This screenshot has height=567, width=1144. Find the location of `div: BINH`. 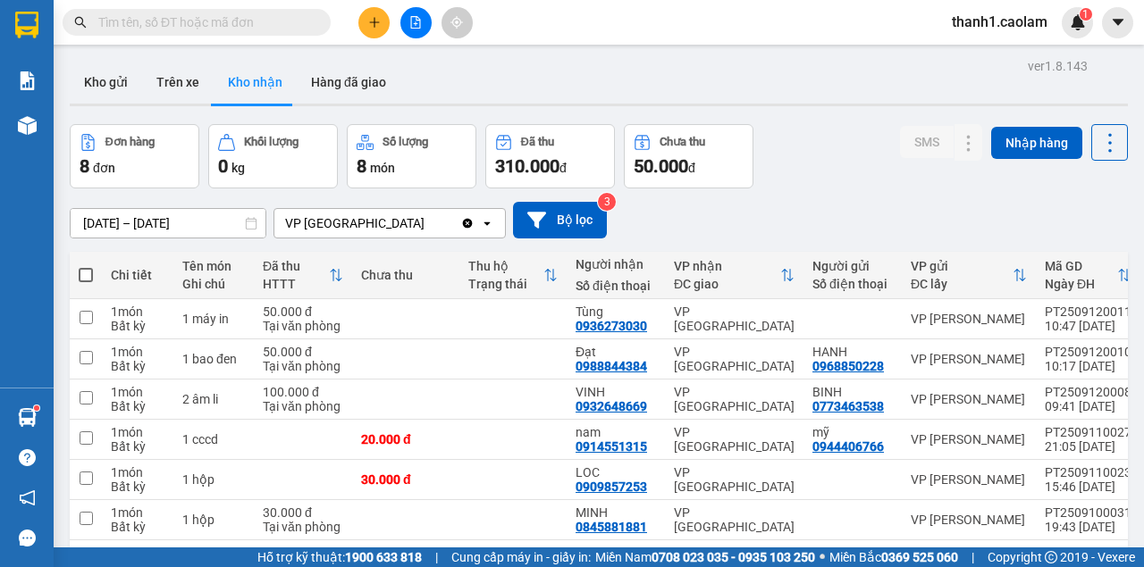

div: BINH is located at coordinates (852, 392).